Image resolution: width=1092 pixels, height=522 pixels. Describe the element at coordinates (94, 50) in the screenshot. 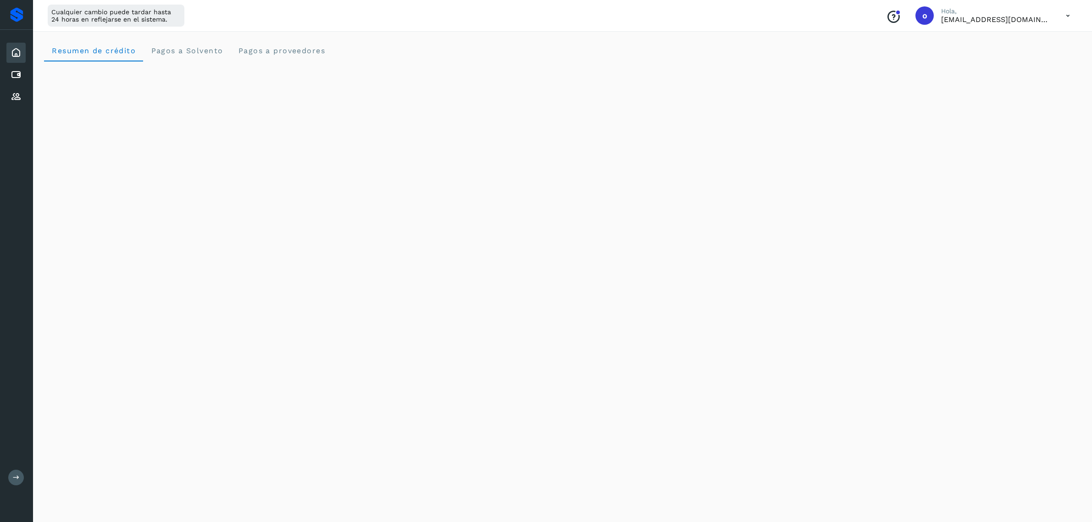

I see `span: Resumen de crédito` at that location.